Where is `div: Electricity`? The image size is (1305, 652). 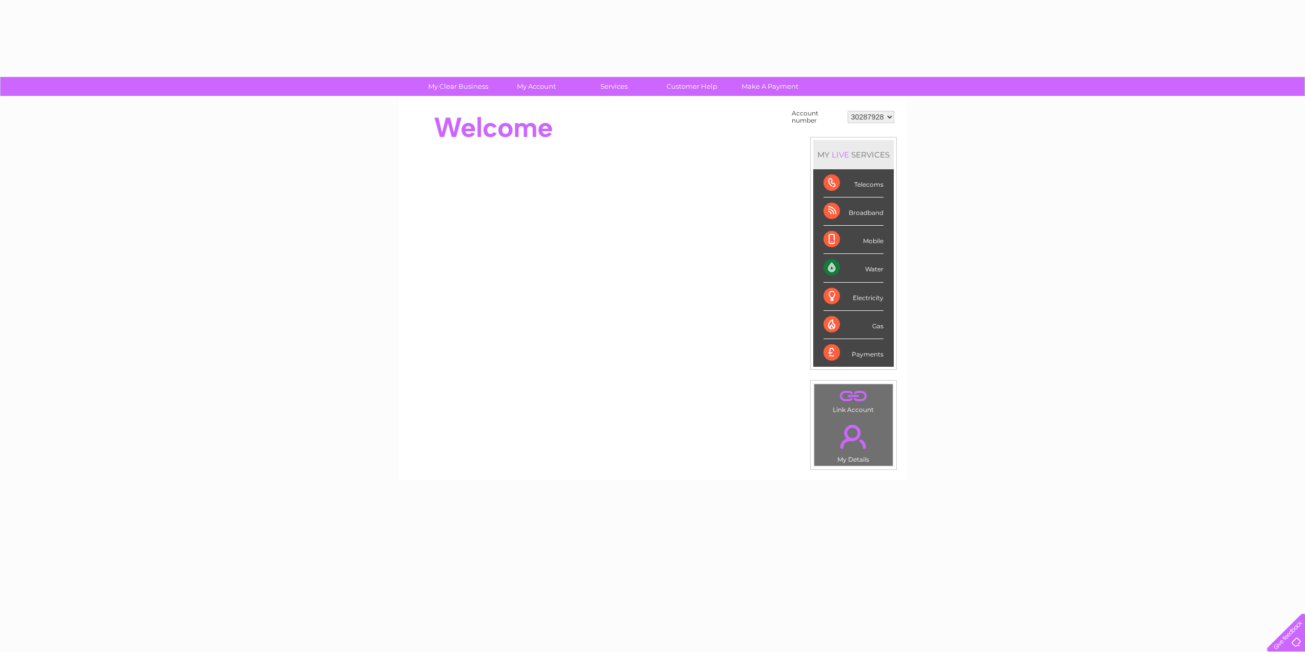 div: Electricity is located at coordinates (853, 296).